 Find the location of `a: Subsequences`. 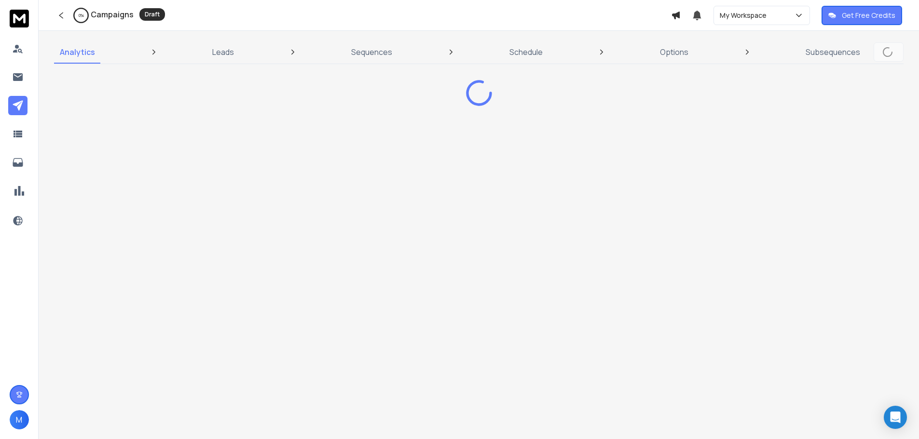

a: Subsequences is located at coordinates (832, 52).